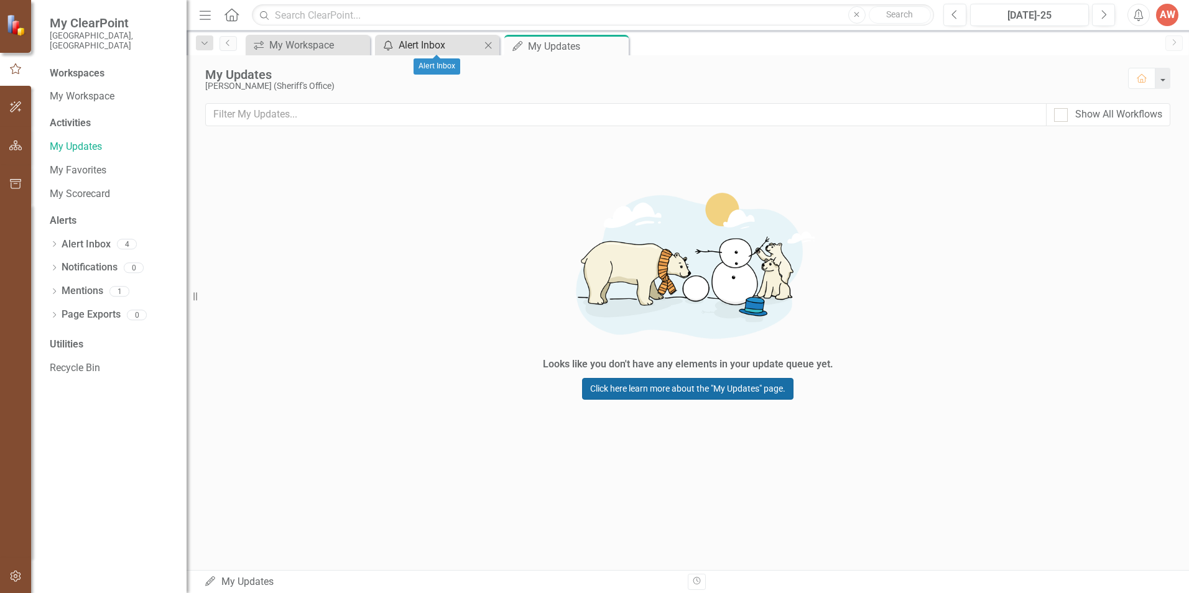 This screenshot has height=593, width=1189. Describe the element at coordinates (688, 264) in the screenshot. I see `img: Getting started` at that location.